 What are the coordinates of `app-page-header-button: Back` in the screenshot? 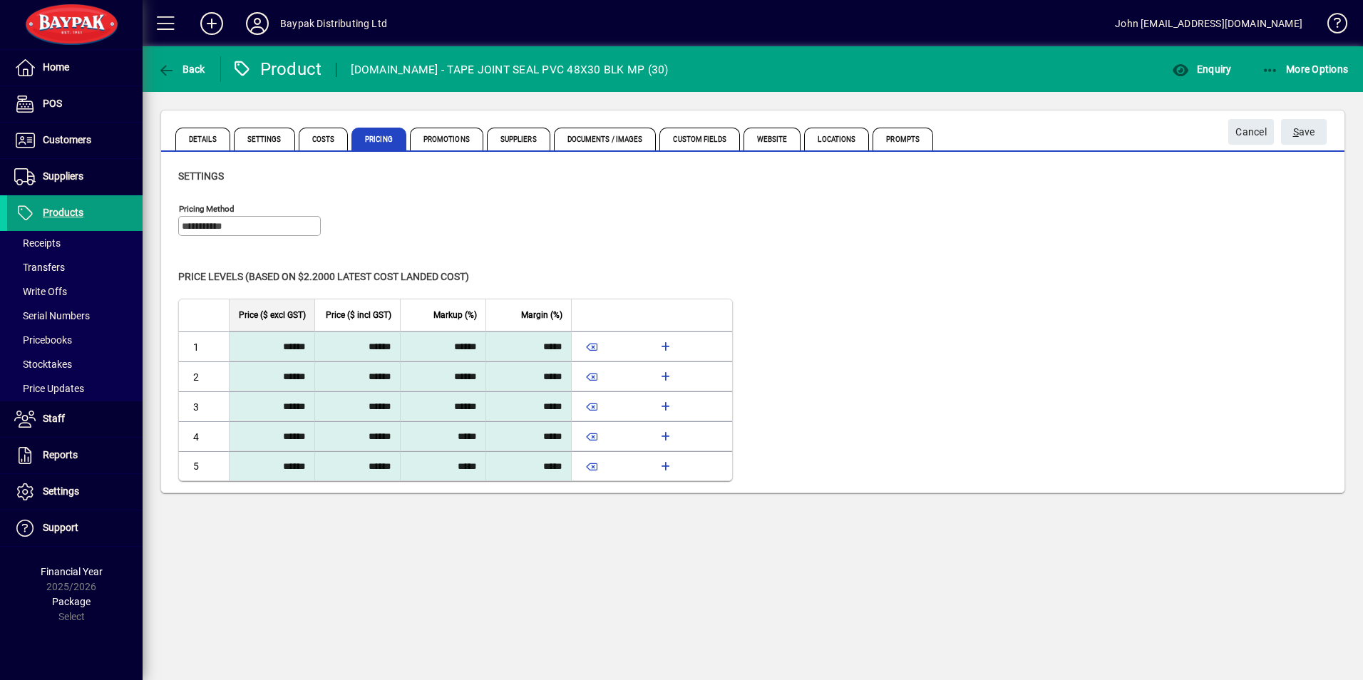 It's located at (182, 69).